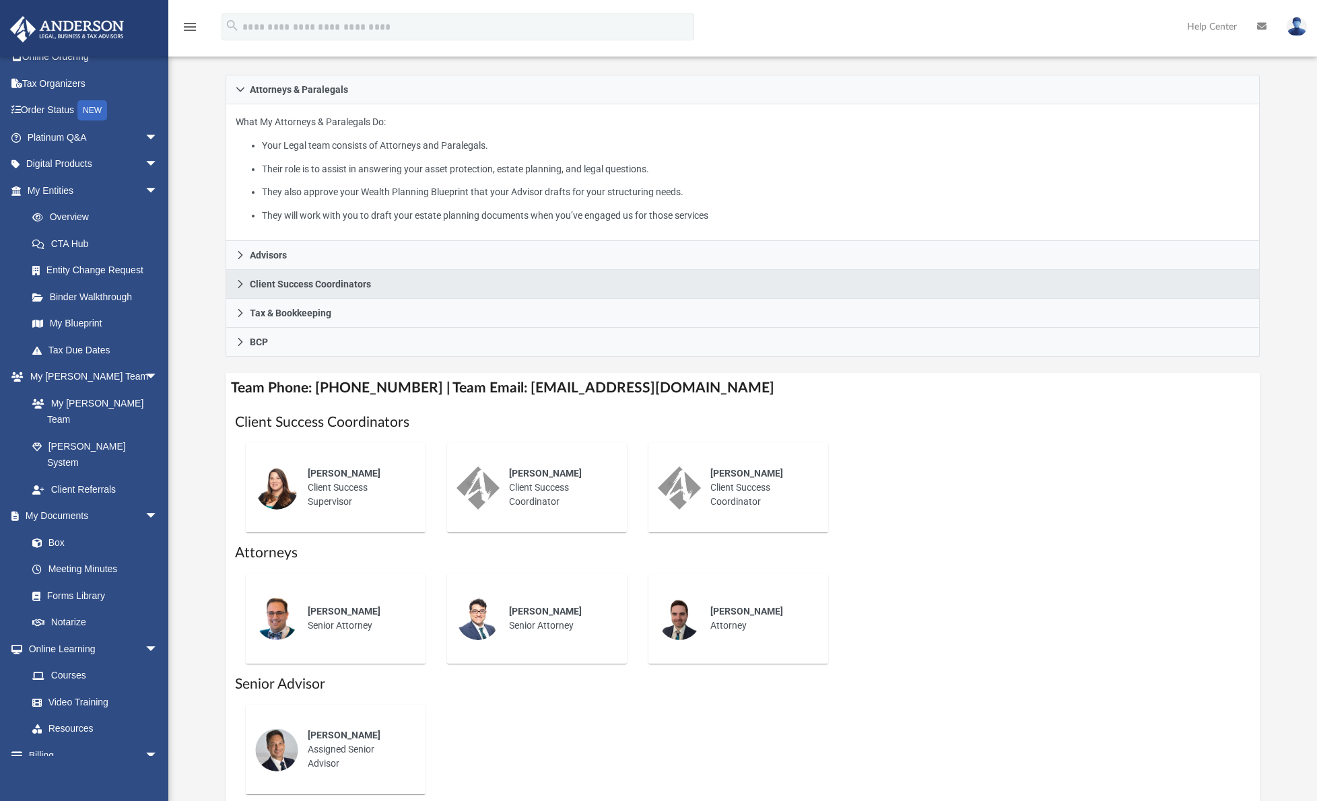  I want to click on div: Attorneys & Paralegals, so click(742, 172).